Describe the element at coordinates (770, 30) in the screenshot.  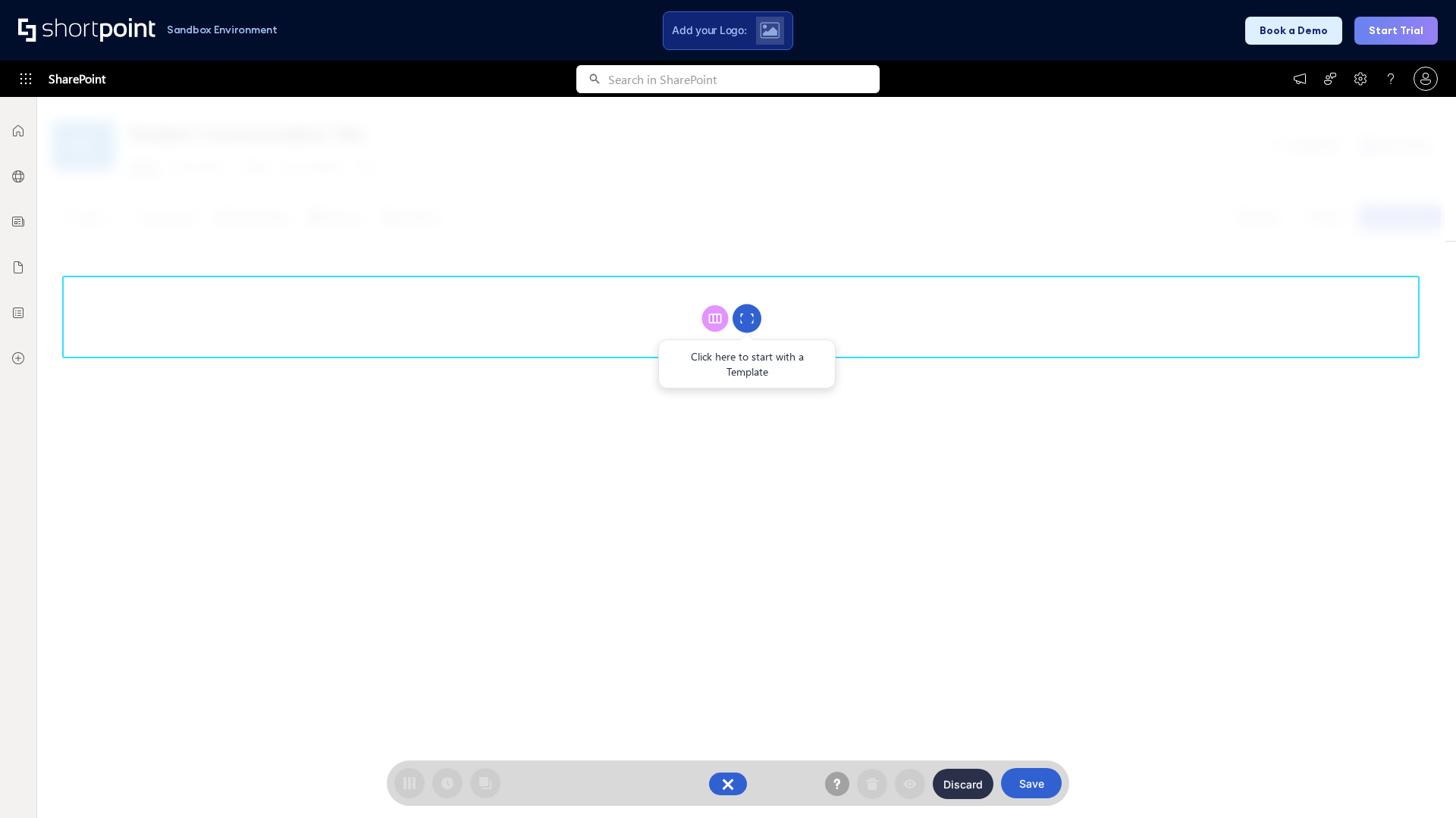
I see `img: Upload logo` at that location.